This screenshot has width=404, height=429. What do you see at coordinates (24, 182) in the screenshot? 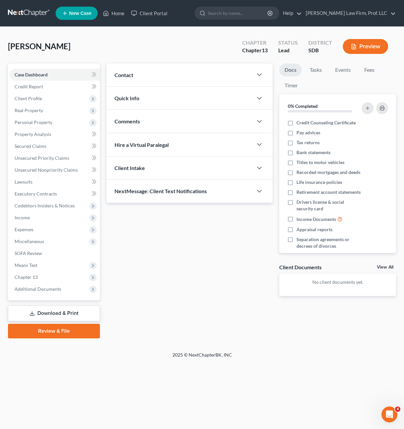
I see `span: Lawsuits` at bounding box center [24, 182].